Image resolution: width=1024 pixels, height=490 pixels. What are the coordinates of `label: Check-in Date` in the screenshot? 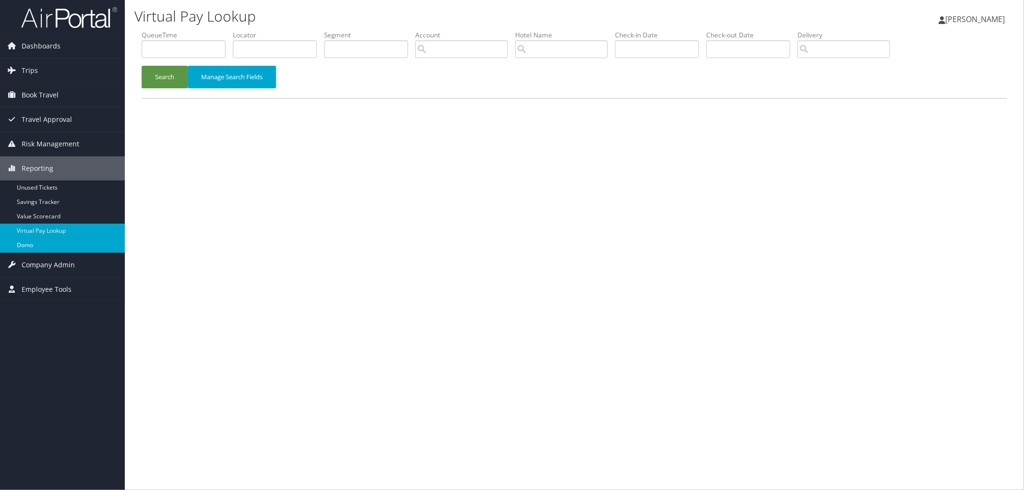 It's located at (661, 35).